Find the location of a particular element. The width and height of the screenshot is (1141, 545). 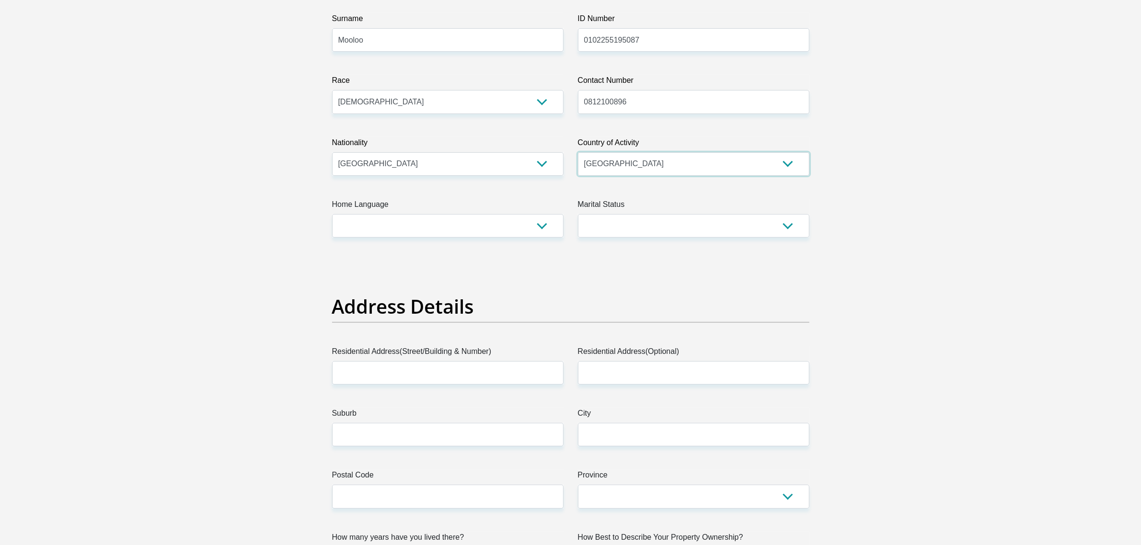

label: Country of Activity is located at coordinates (693, 145).